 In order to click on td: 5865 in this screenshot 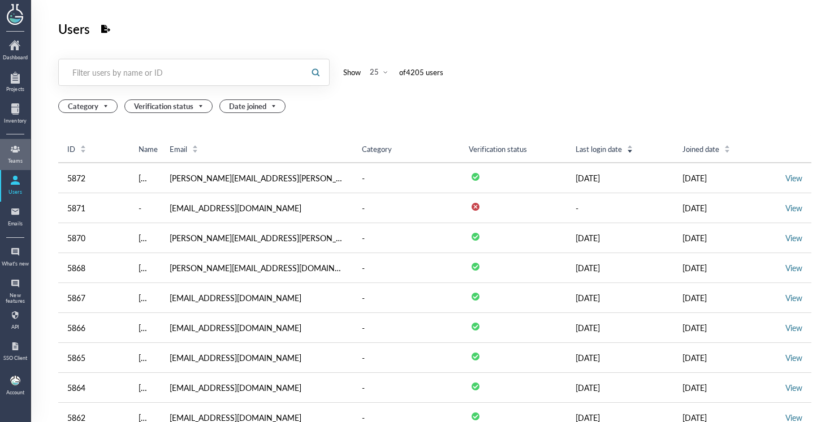, I will do `click(94, 358)`.